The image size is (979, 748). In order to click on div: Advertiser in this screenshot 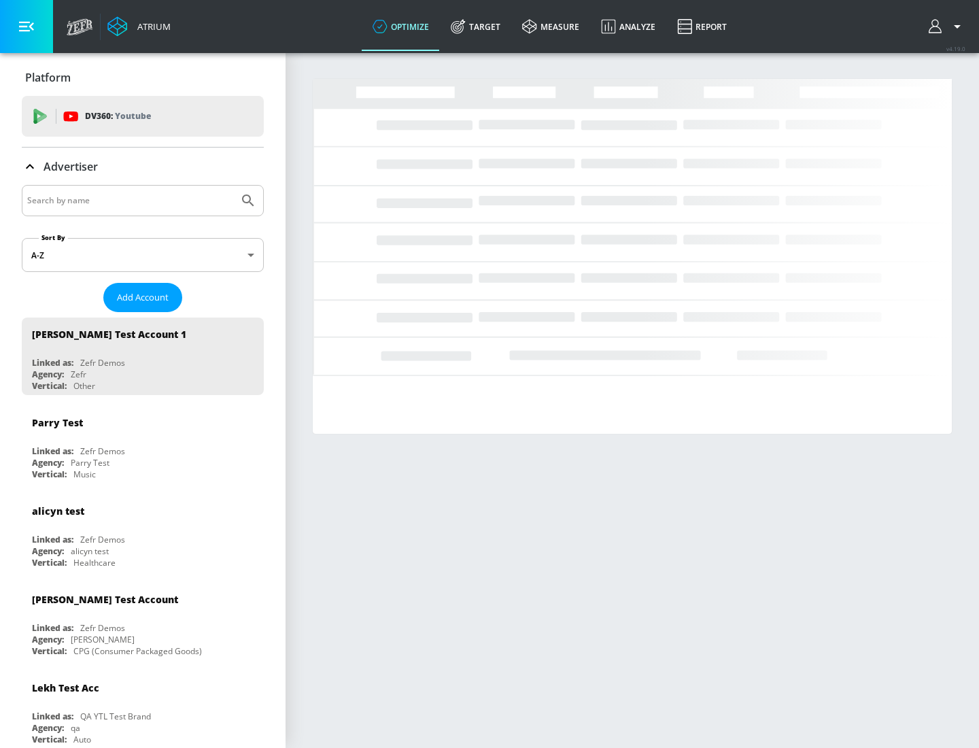, I will do `click(143, 167)`.